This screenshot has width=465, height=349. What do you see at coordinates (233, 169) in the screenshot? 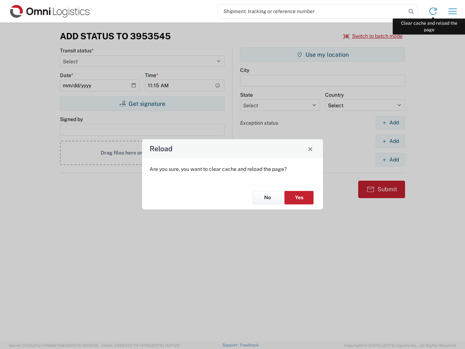
I see `p: Are you sure, you want to clear cache and reload the page?` at bounding box center [233, 169].